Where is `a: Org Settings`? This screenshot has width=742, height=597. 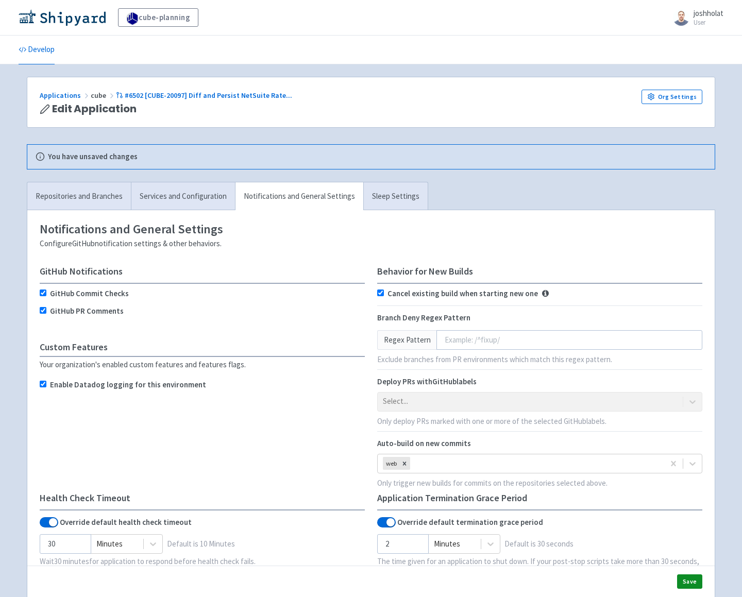 a: Org Settings is located at coordinates (672, 97).